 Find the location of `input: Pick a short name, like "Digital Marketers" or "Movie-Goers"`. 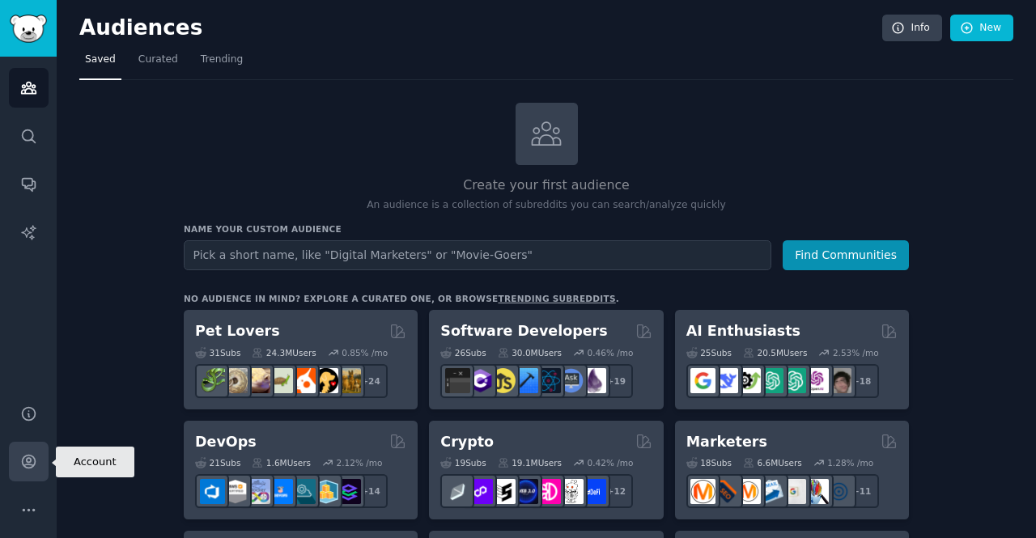

input: Pick a short name, like "Digital Marketers" or "Movie-Goers" is located at coordinates (478, 255).